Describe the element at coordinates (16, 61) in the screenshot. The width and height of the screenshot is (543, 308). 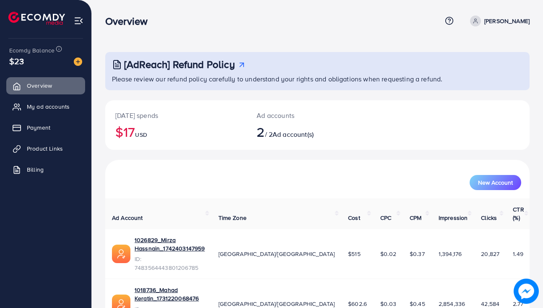
I see `span: $23` at that location.